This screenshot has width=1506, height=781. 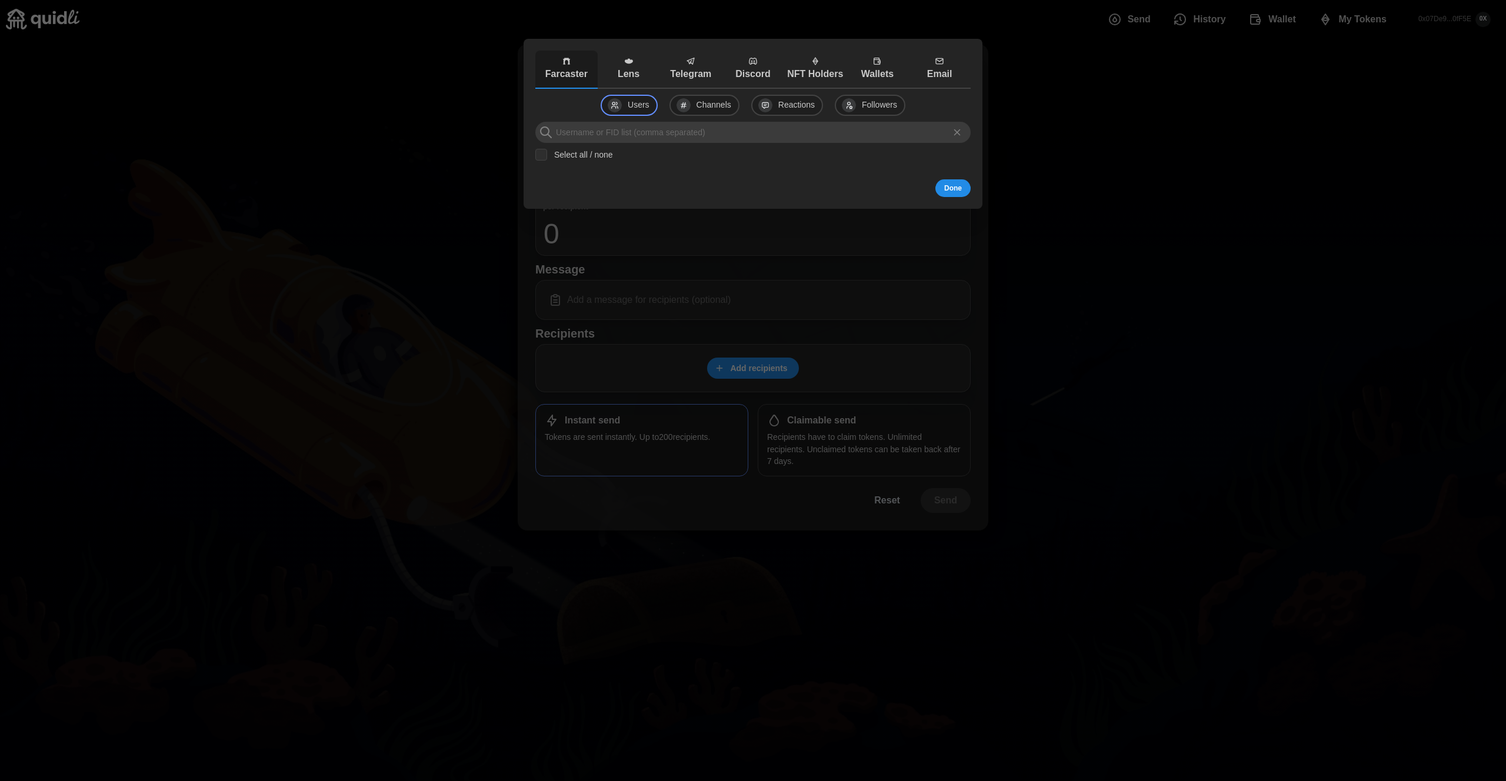 What do you see at coordinates (796, 105) in the screenshot?
I see `p: Reactions` at bounding box center [796, 105].